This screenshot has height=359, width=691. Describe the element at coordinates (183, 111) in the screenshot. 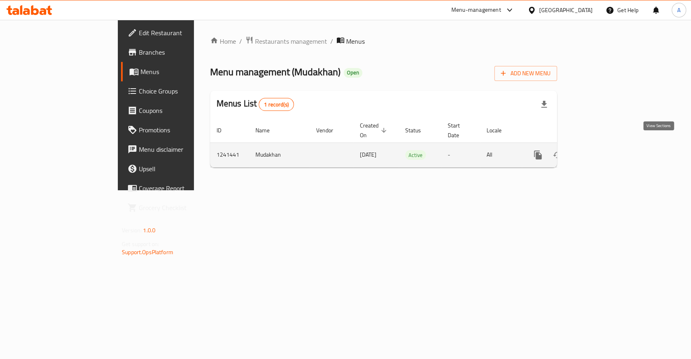

I see `span: Coupons` at that location.